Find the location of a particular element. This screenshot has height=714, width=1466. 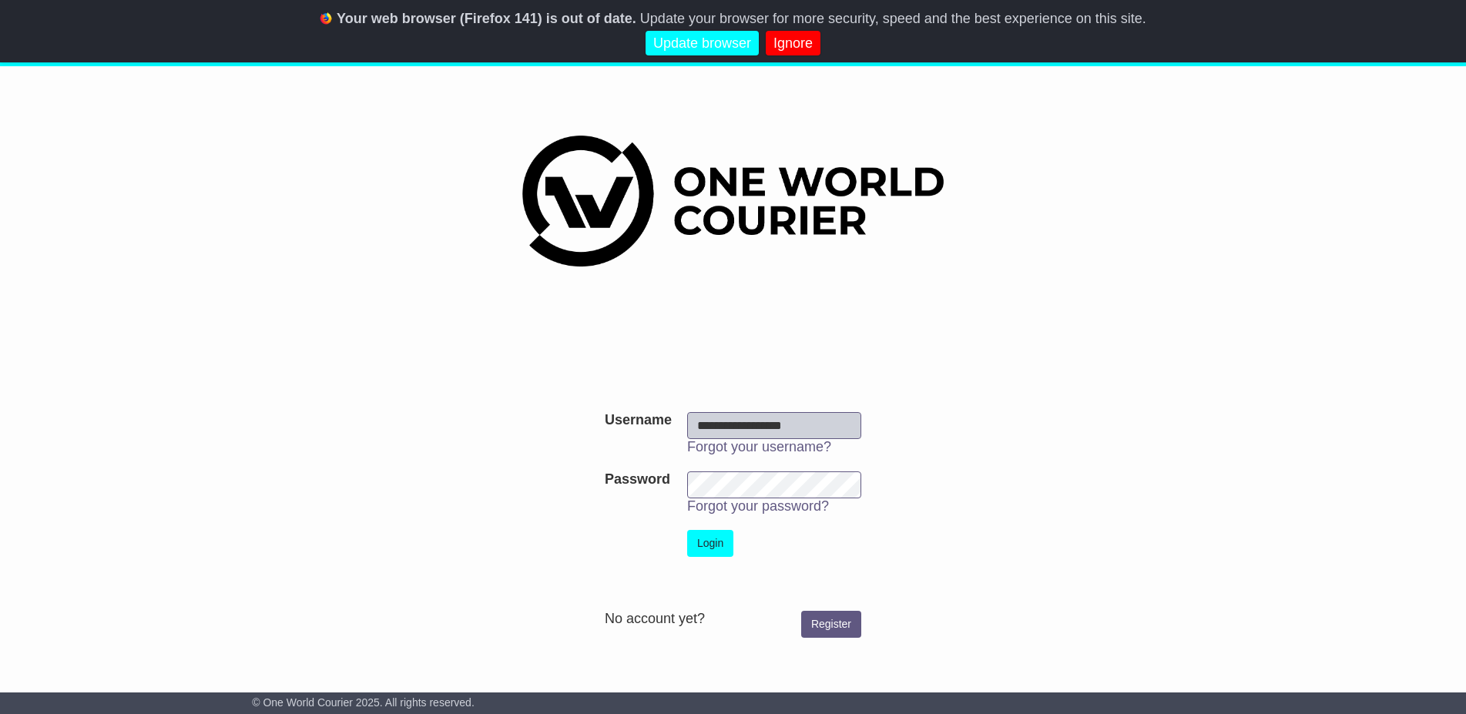

a: Update browser is located at coordinates (702, 43).